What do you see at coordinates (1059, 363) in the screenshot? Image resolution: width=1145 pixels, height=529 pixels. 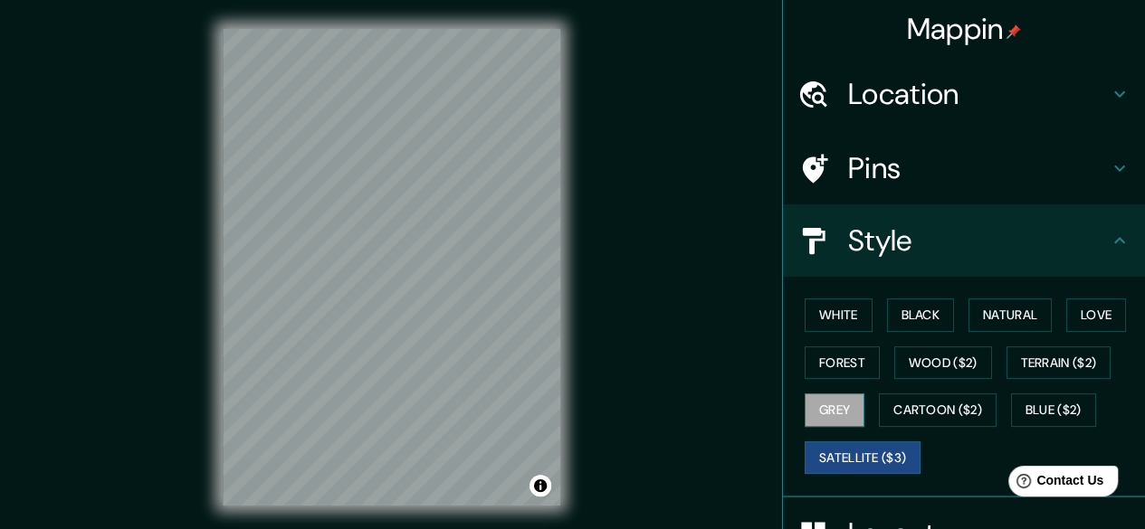 I see `button: Terrain ($2)` at bounding box center [1059, 363].